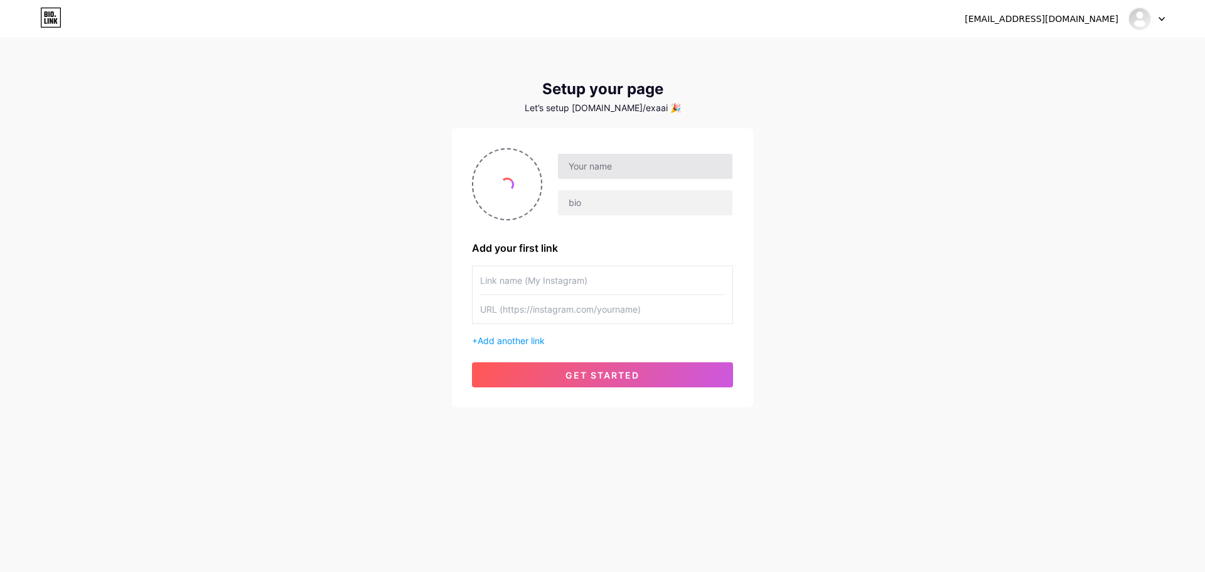 Image resolution: width=1205 pixels, height=572 pixels. I want to click on input: URL (https://instagram.com/yourname), so click(603, 309).